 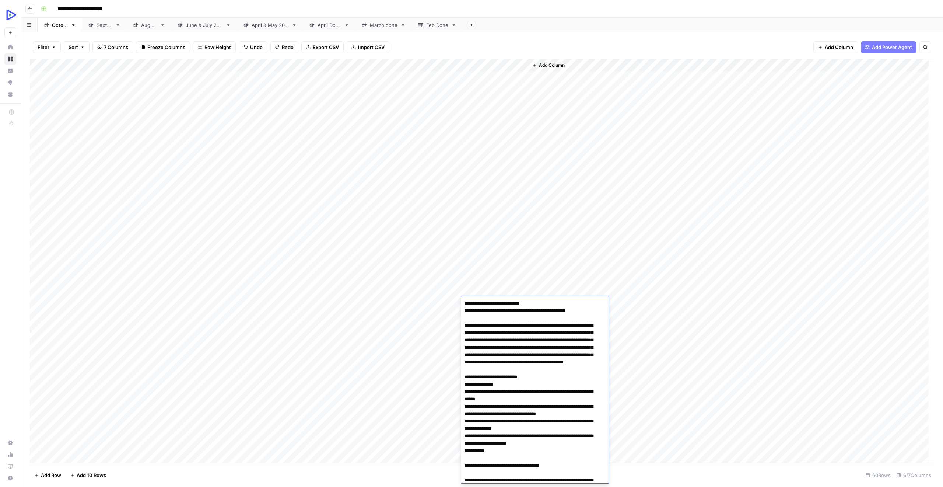 What do you see at coordinates (10, 442) in the screenshot?
I see `a: Settings` at bounding box center [10, 442].